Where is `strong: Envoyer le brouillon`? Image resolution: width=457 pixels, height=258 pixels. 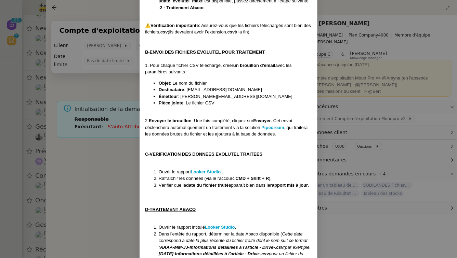
strong: Envoyer le brouillon is located at coordinates (170, 121).